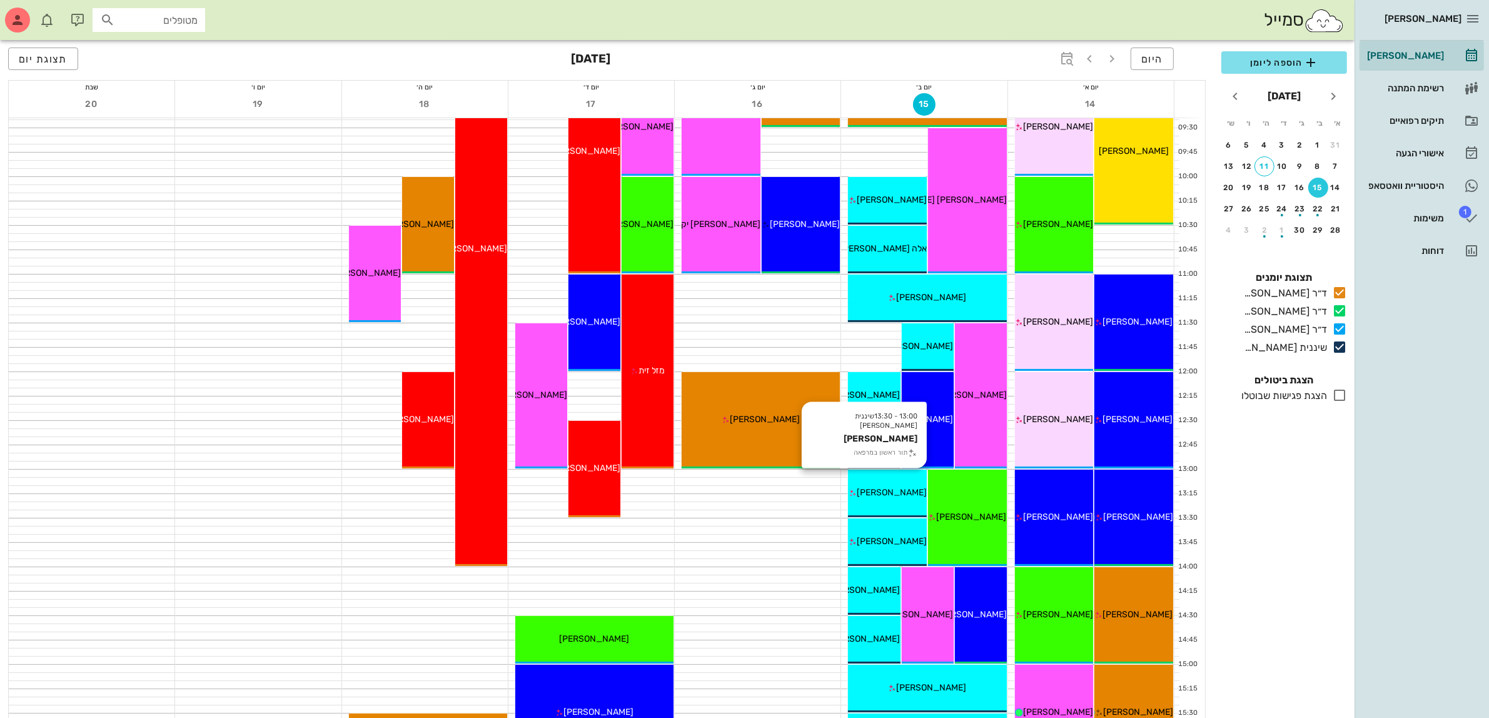 This screenshot has width=1489, height=718. What do you see at coordinates (1300, 166) in the screenshot?
I see `button: 9` at bounding box center [1300, 166].